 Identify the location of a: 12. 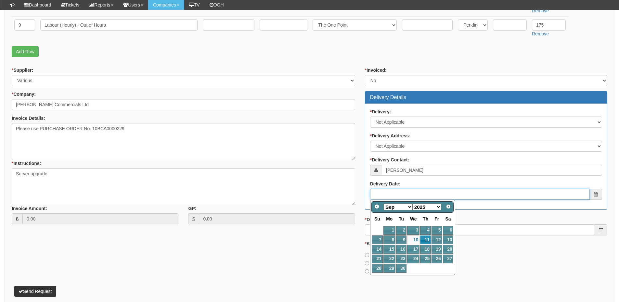
(437, 240).